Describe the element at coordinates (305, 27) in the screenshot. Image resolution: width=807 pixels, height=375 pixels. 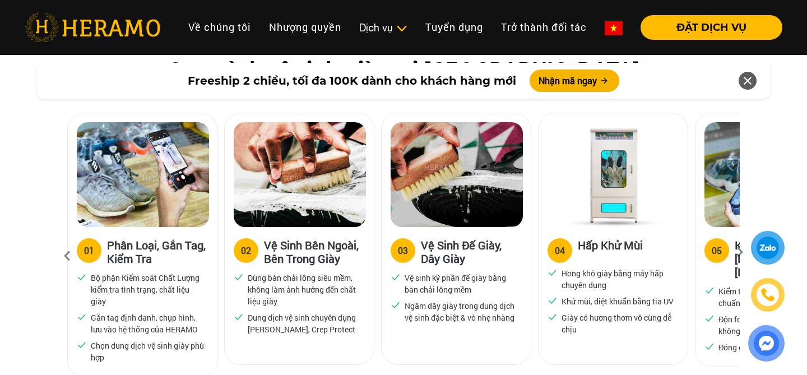
I see `a: Nhượng quyền` at that location.